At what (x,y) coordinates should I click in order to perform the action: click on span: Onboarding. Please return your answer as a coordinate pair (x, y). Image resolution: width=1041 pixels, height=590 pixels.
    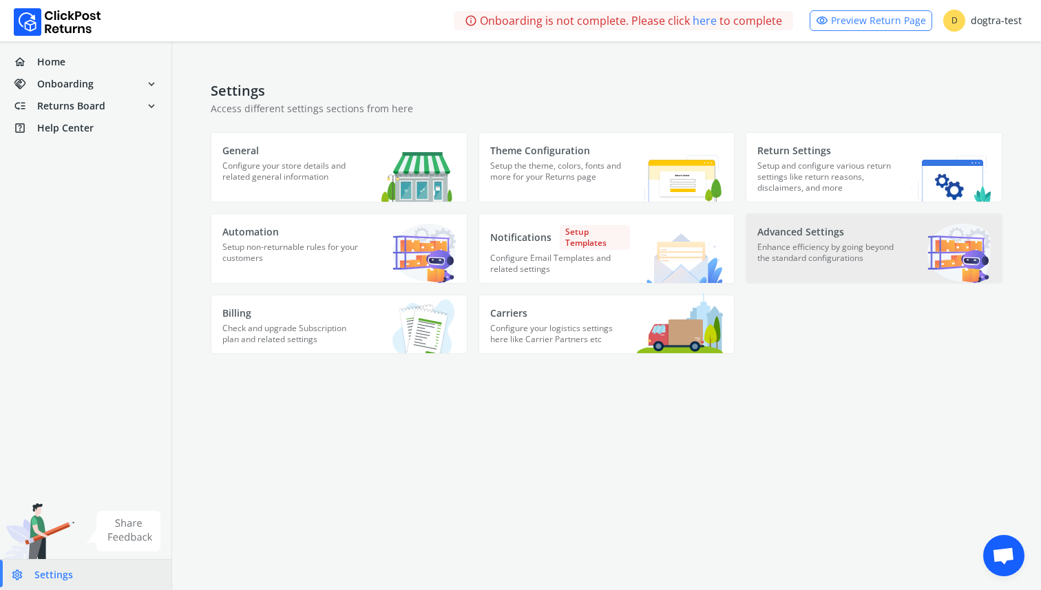
    Looking at the image, I should click on (65, 84).